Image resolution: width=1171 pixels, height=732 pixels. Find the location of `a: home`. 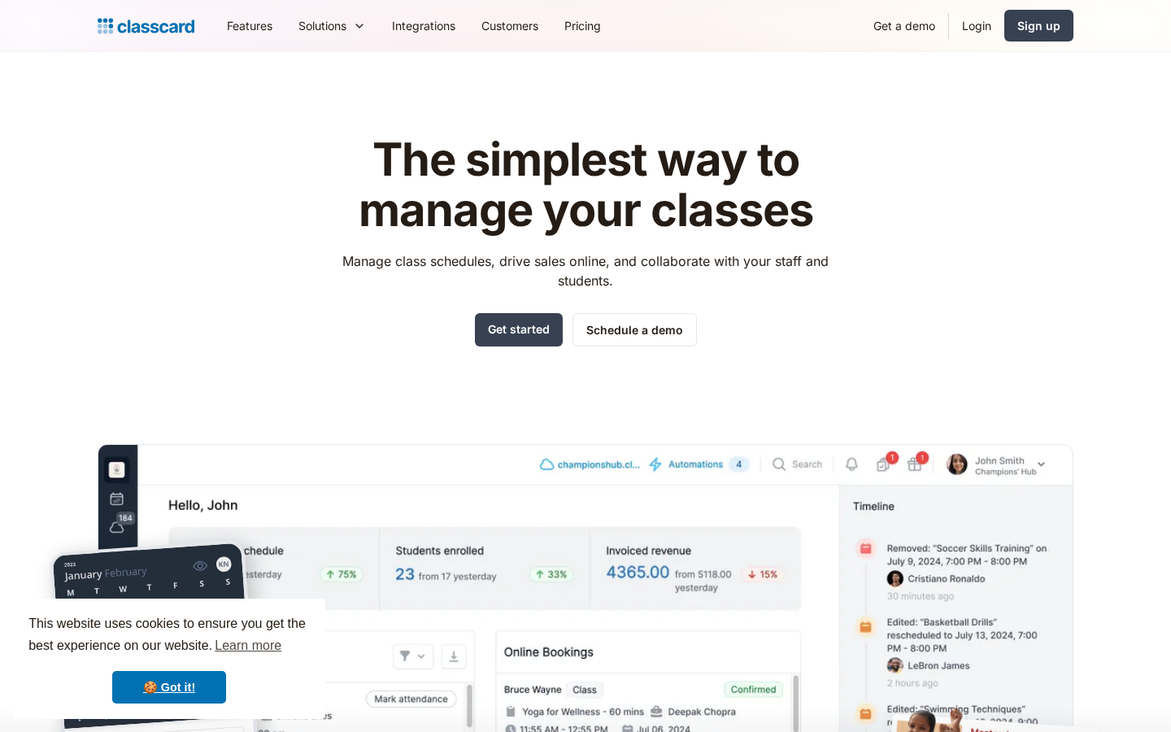

a: home is located at coordinates (146, 26).